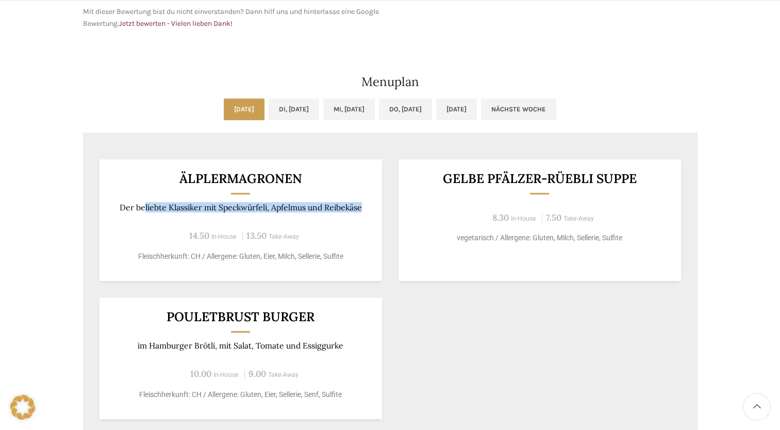  What do you see at coordinates (756, 407) in the screenshot?
I see `a: Scroll to top button` at bounding box center [756, 407].